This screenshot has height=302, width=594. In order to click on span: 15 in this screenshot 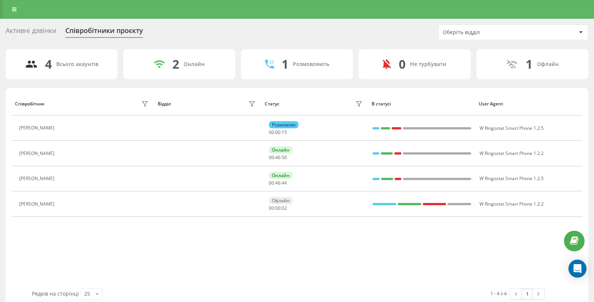, I will do `click(284, 132)`.